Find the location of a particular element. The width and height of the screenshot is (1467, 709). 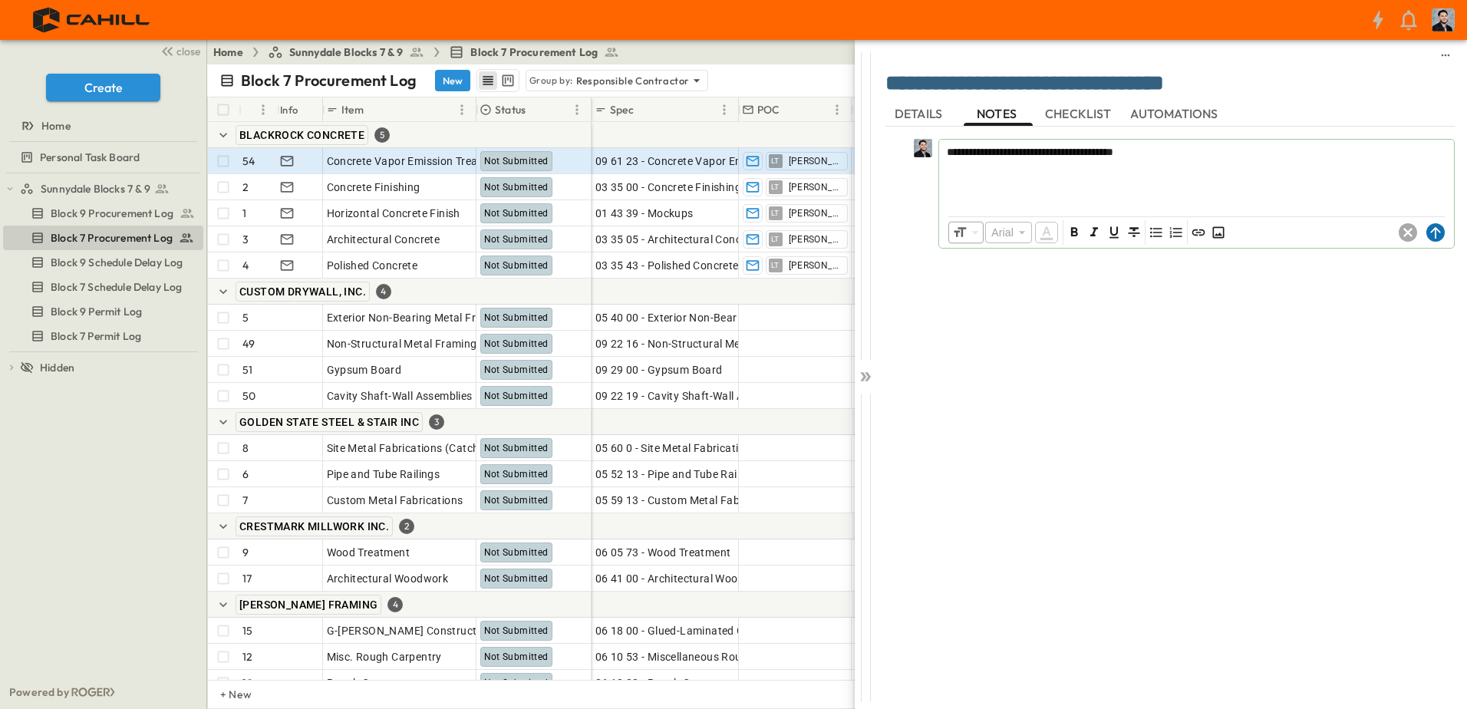

span: Polished Concrete is located at coordinates (372, 266).